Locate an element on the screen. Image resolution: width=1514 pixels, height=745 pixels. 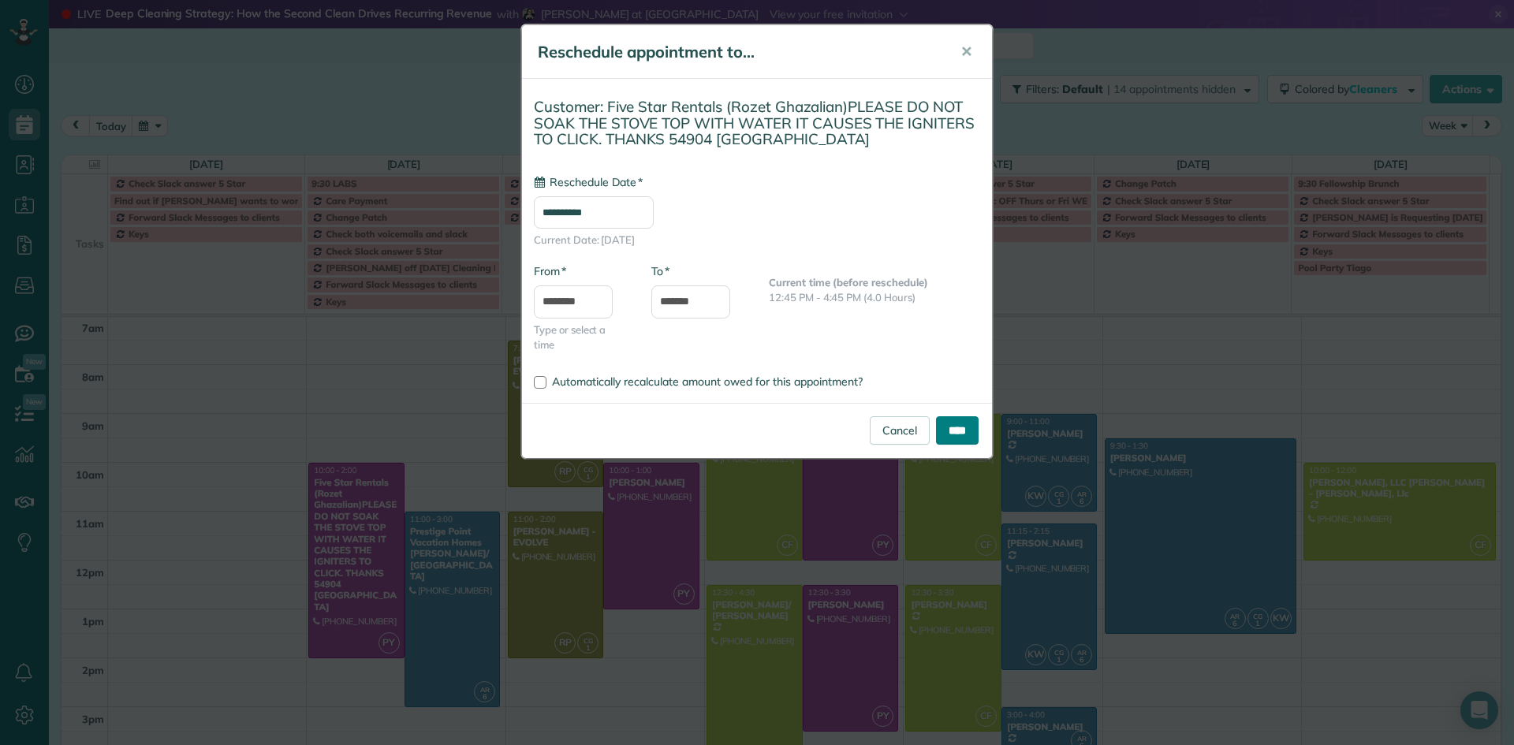
span: Type or select a time is located at coordinates (581, 338).